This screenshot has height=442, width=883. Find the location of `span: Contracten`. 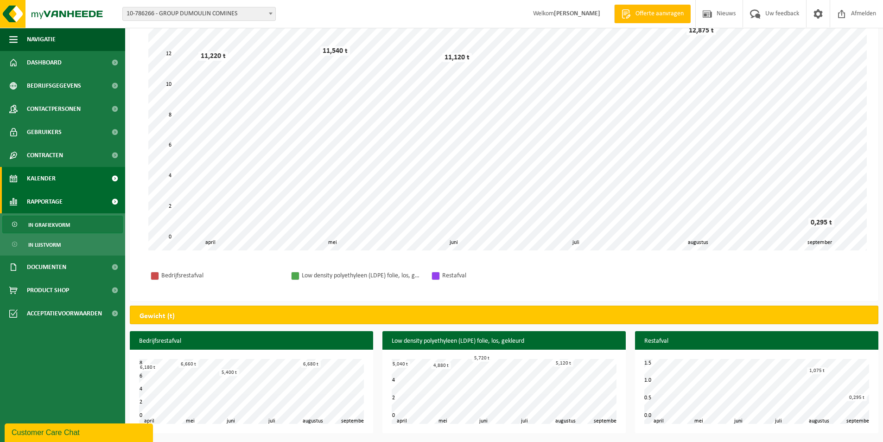

span: Contracten is located at coordinates (45, 155).